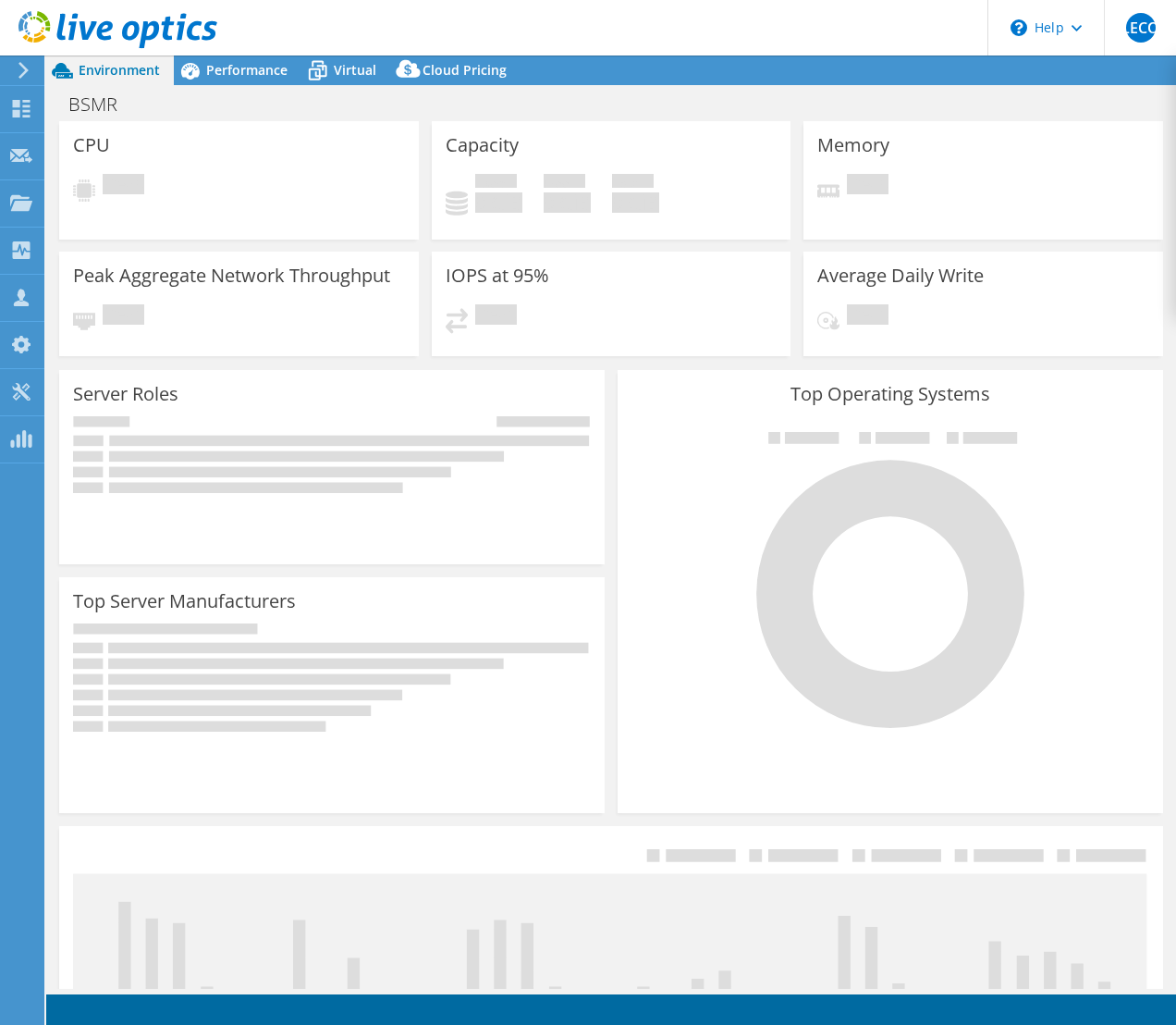 Image resolution: width=1176 pixels, height=1025 pixels. What do you see at coordinates (632, 183) in the screenshot?
I see `span: Total` at bounding box center [632, 183].